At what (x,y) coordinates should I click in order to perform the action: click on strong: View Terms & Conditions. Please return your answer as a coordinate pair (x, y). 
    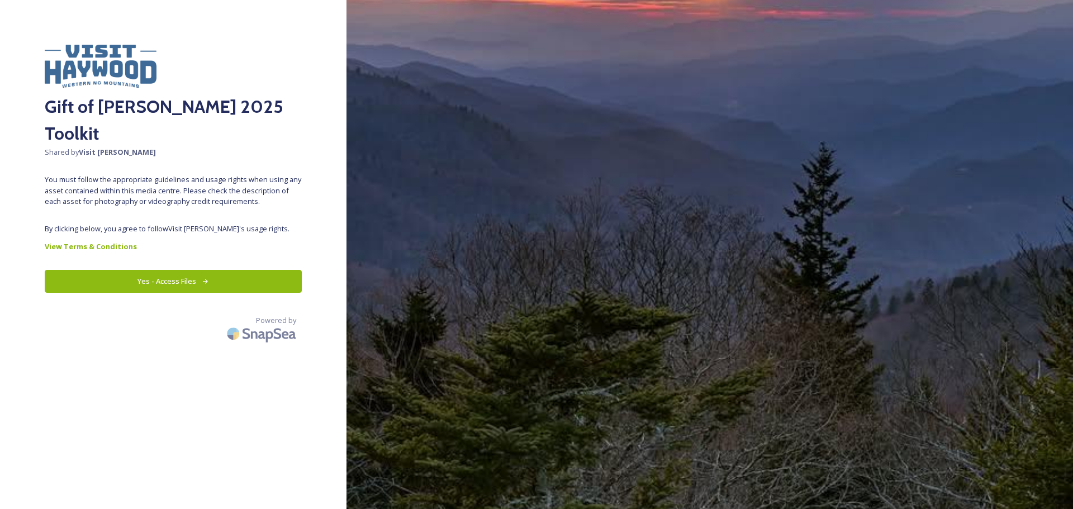
    Looking at the image, I should click on (91, 246).